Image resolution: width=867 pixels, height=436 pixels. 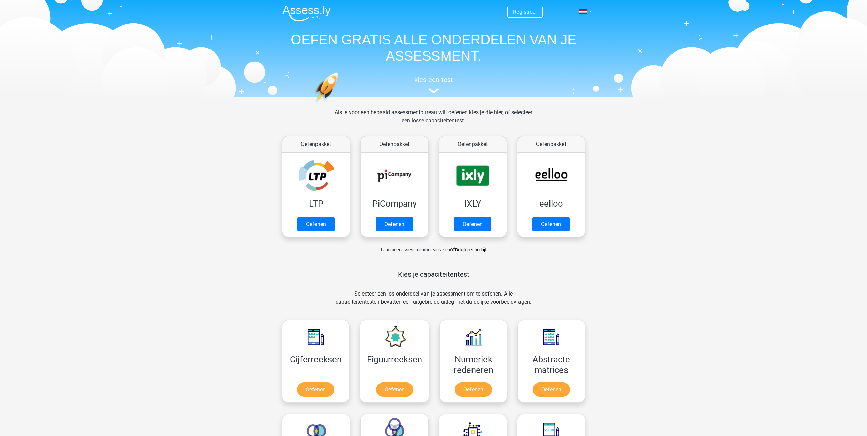 I want to click on a: Registreer, so click(x=525, y=12).